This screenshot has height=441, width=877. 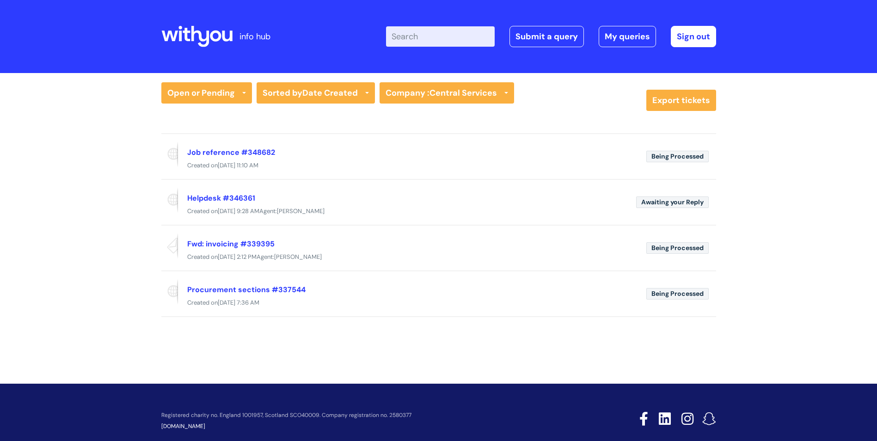 What do you see at coordinates (255, 37) in the screenshot?
I see `p: info hub` at bounding box center [255, 37].